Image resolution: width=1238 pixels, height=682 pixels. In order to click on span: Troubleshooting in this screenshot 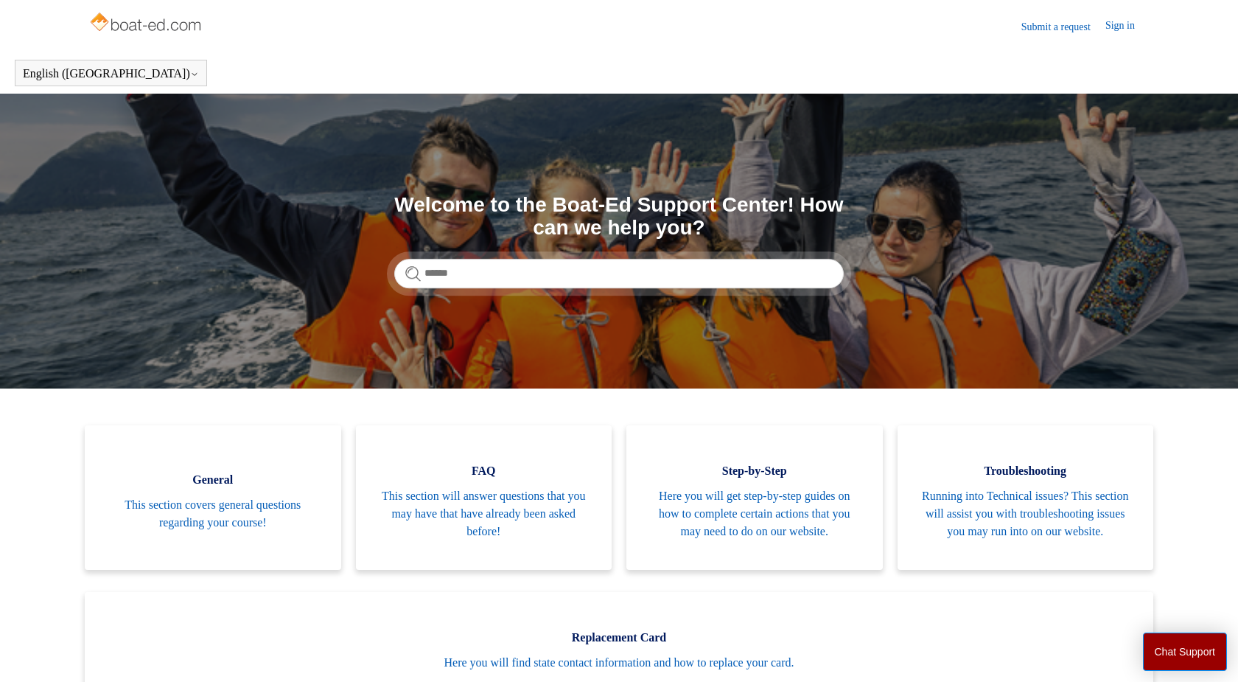, I will do `click(1026, 471)`.